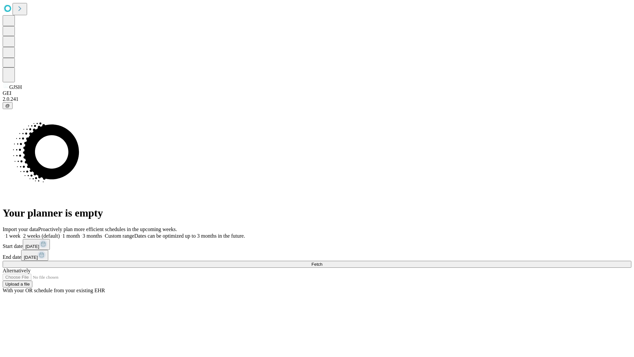 This screenshot has height=357, width=634. I want to click on span: 1 week, so click(13, 235).